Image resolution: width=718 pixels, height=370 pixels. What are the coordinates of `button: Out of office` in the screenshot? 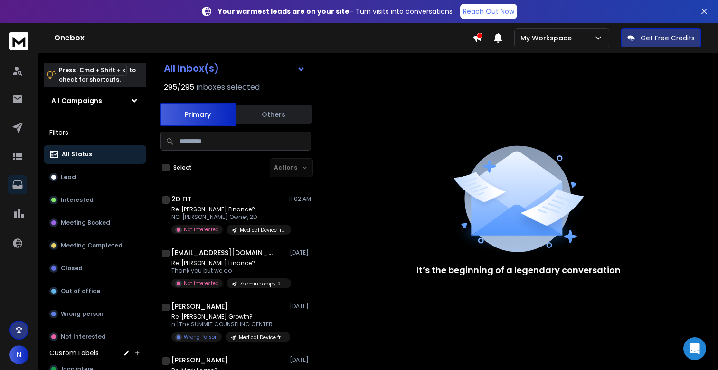 It's located at (95, 291).